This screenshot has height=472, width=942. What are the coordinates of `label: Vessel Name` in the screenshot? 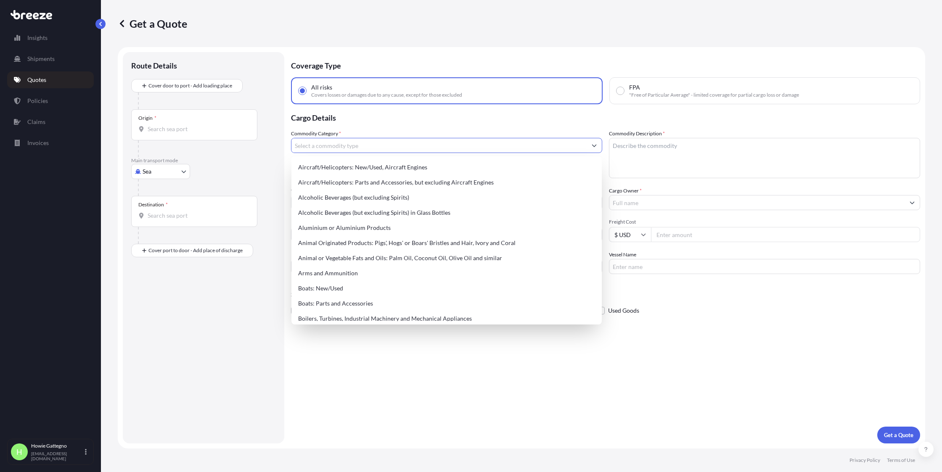 It's located at (623, 255).